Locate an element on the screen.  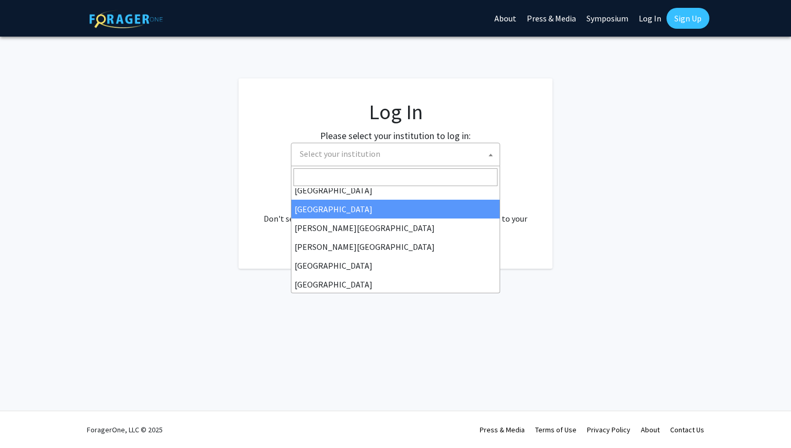
a: Sign Up is located at coordinates (688, 18).